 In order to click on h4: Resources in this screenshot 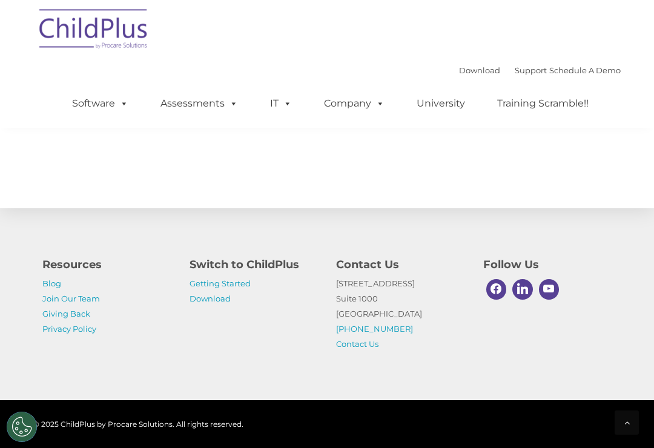, I will do `click(107, 265)`.